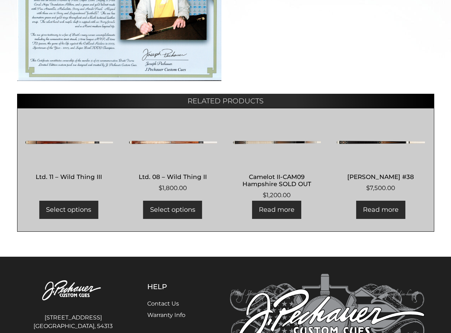  Describe the element at coordinates (173, 176) in the screenshot. I see `h2: Ltd. 08 – Wild Thing II` at that location.